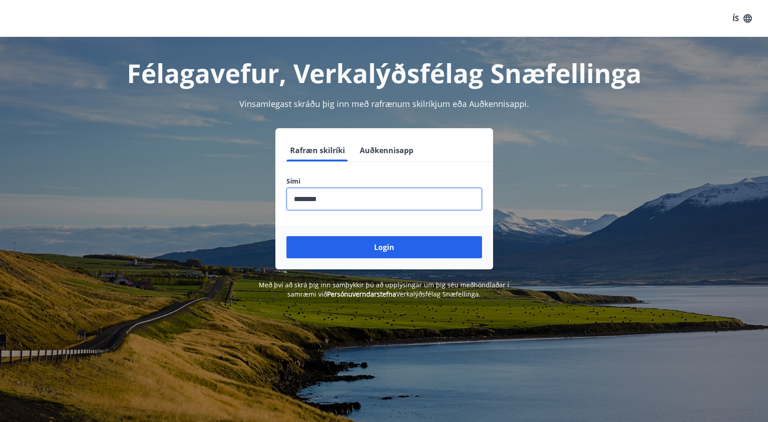 Image resolution: width=768 pixels, height=422 pixels. I want to click on span: Með því að skrá þig inn samþykkir þú að upplýsingar um þig séu meðhöndlaðar í samræmi við Verkalý..., so click(384, 289).